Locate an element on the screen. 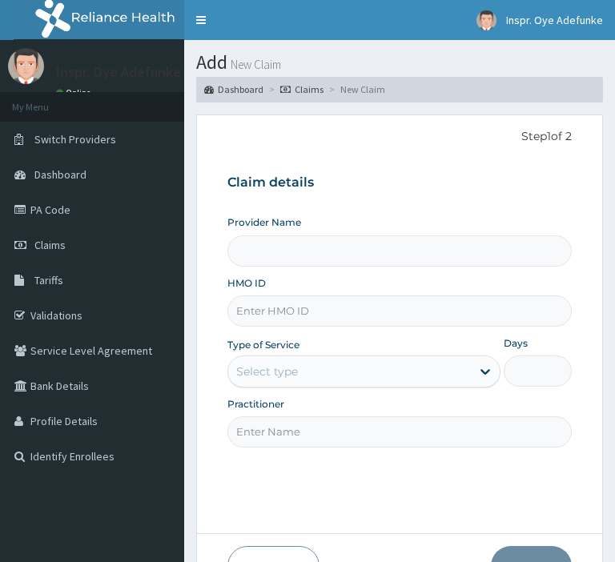 This screenshot has height=562, width=615. li: New Claim is located at coordinates (355, 89).